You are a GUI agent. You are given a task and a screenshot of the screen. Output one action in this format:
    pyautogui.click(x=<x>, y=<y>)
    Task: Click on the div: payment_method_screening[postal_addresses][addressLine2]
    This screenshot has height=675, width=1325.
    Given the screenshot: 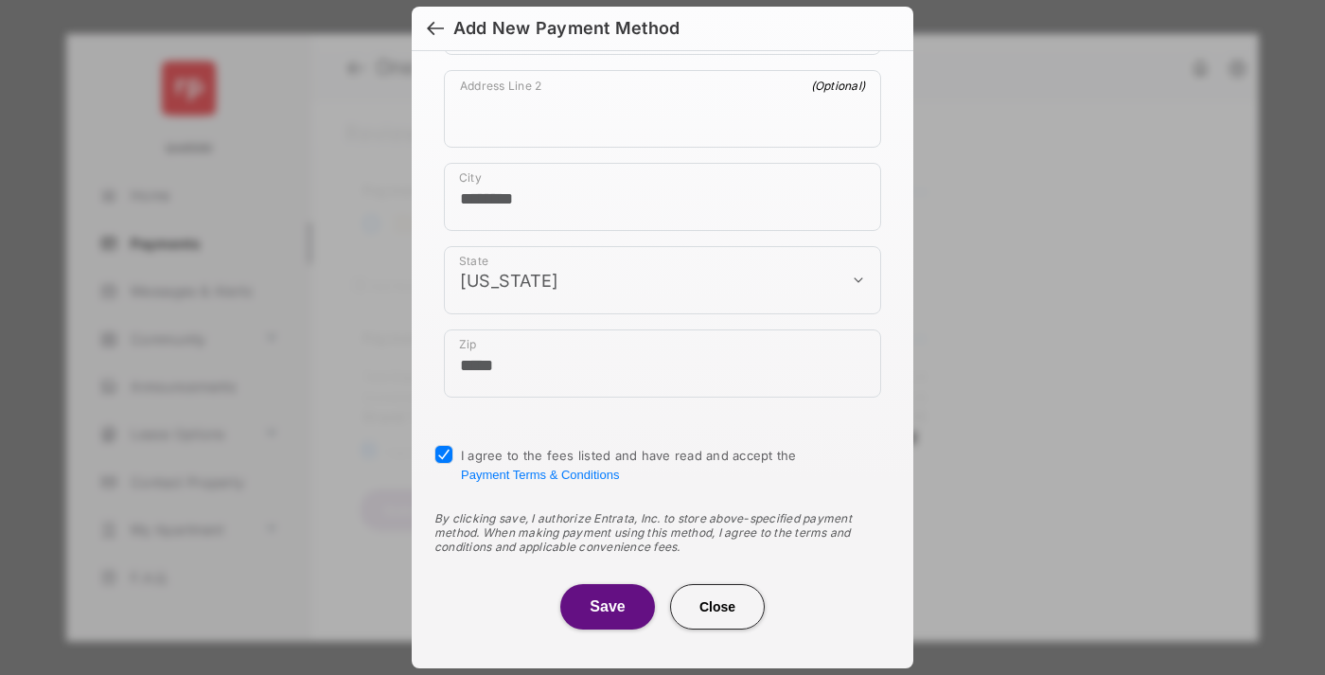 What is the action you would take?
    pyautogui.click(x=663, y=109)
    